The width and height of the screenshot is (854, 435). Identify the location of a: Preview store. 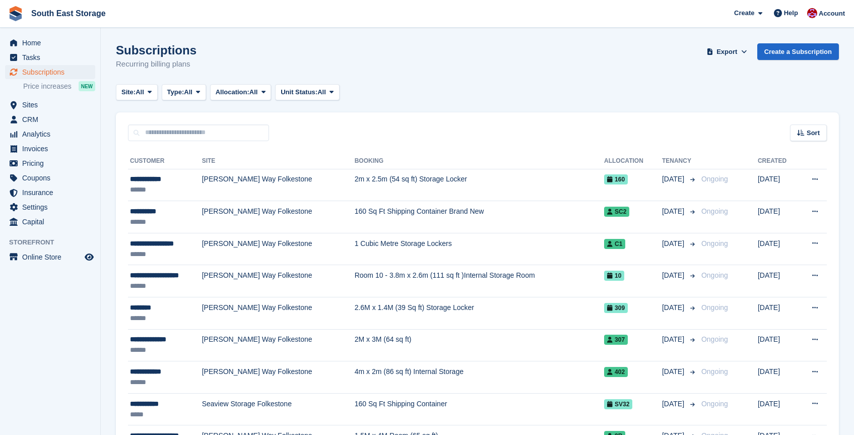
(89, 257).